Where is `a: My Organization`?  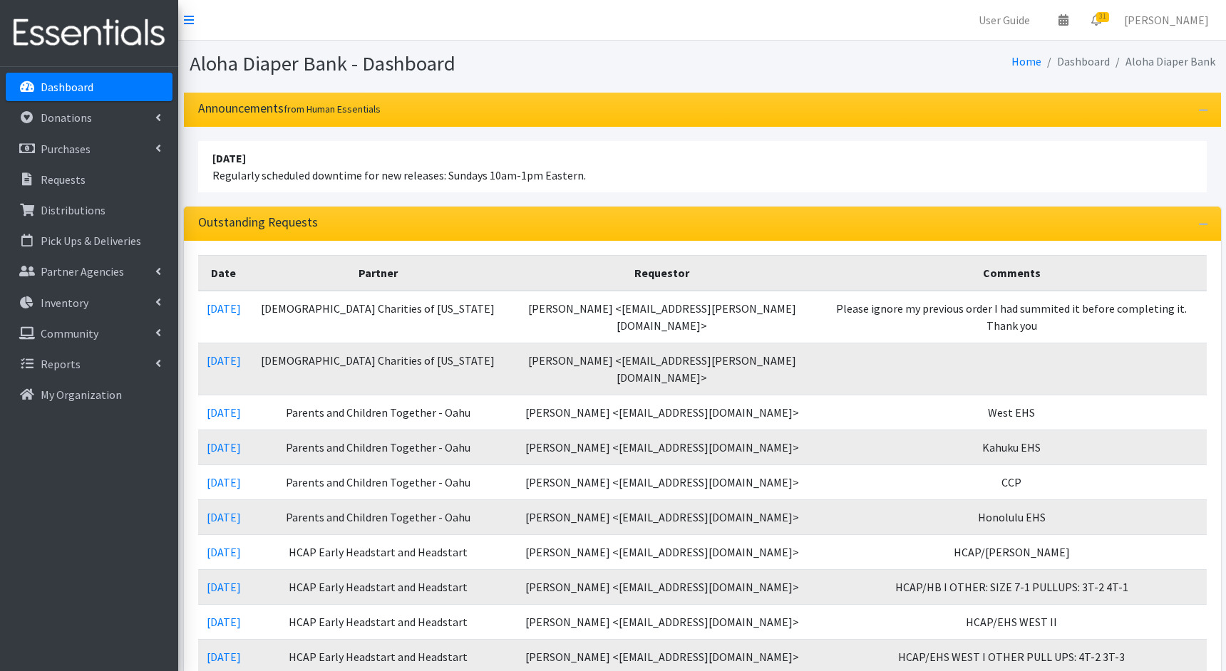 a: My Organization is located at coordinates (89, 395).